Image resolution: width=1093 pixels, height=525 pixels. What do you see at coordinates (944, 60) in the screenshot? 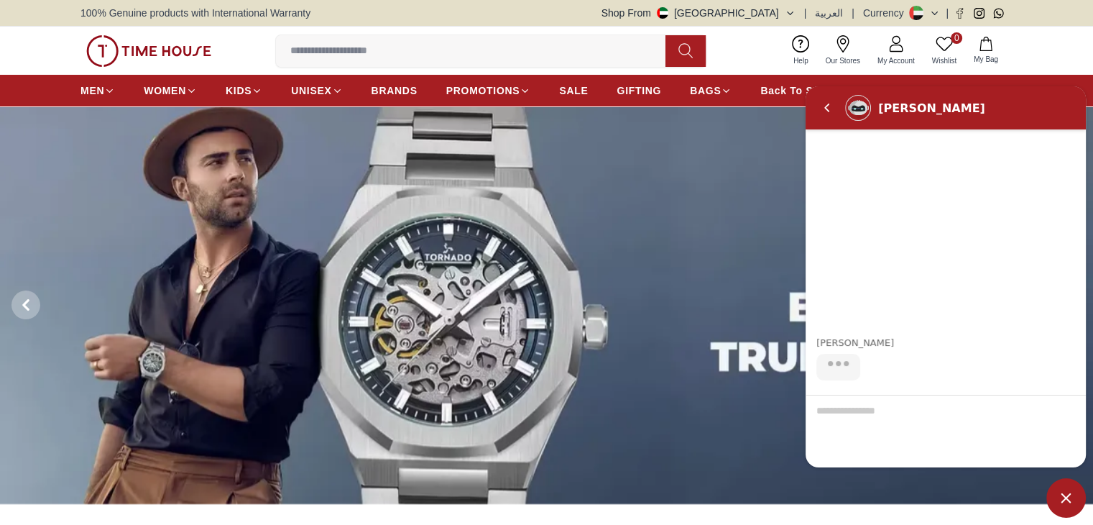
I see `span: Wishlist` at bounding box center [944, 60].